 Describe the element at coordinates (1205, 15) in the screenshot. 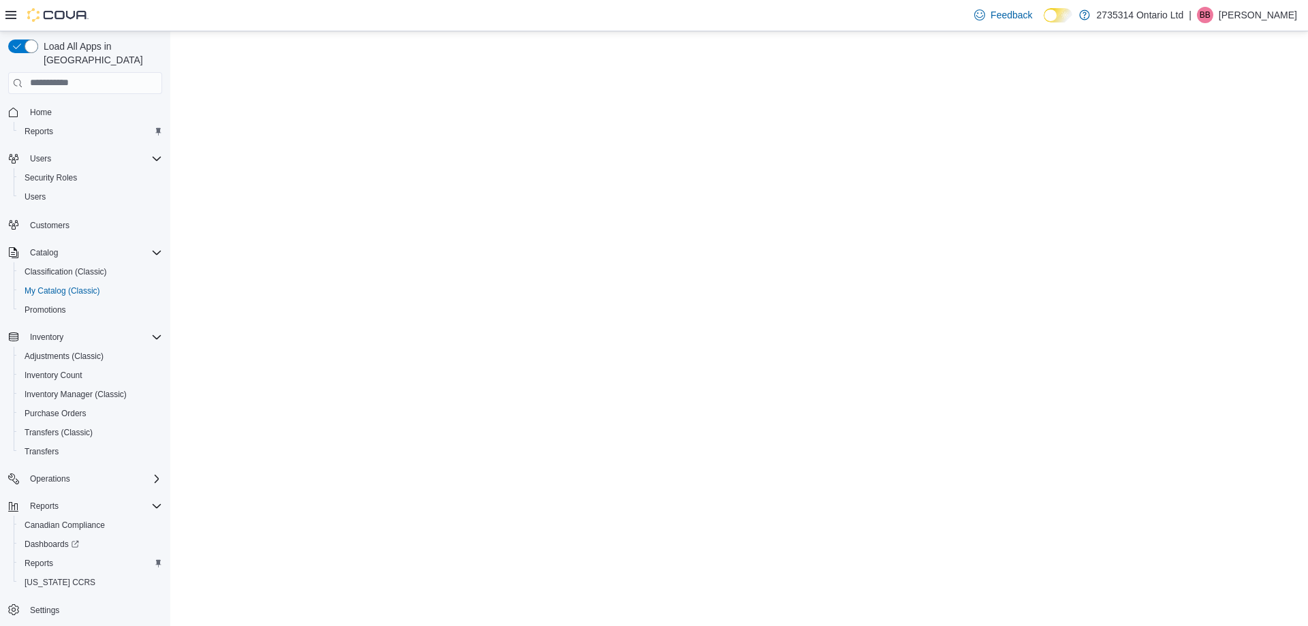

I see `div: Brodie Baker` at that location.